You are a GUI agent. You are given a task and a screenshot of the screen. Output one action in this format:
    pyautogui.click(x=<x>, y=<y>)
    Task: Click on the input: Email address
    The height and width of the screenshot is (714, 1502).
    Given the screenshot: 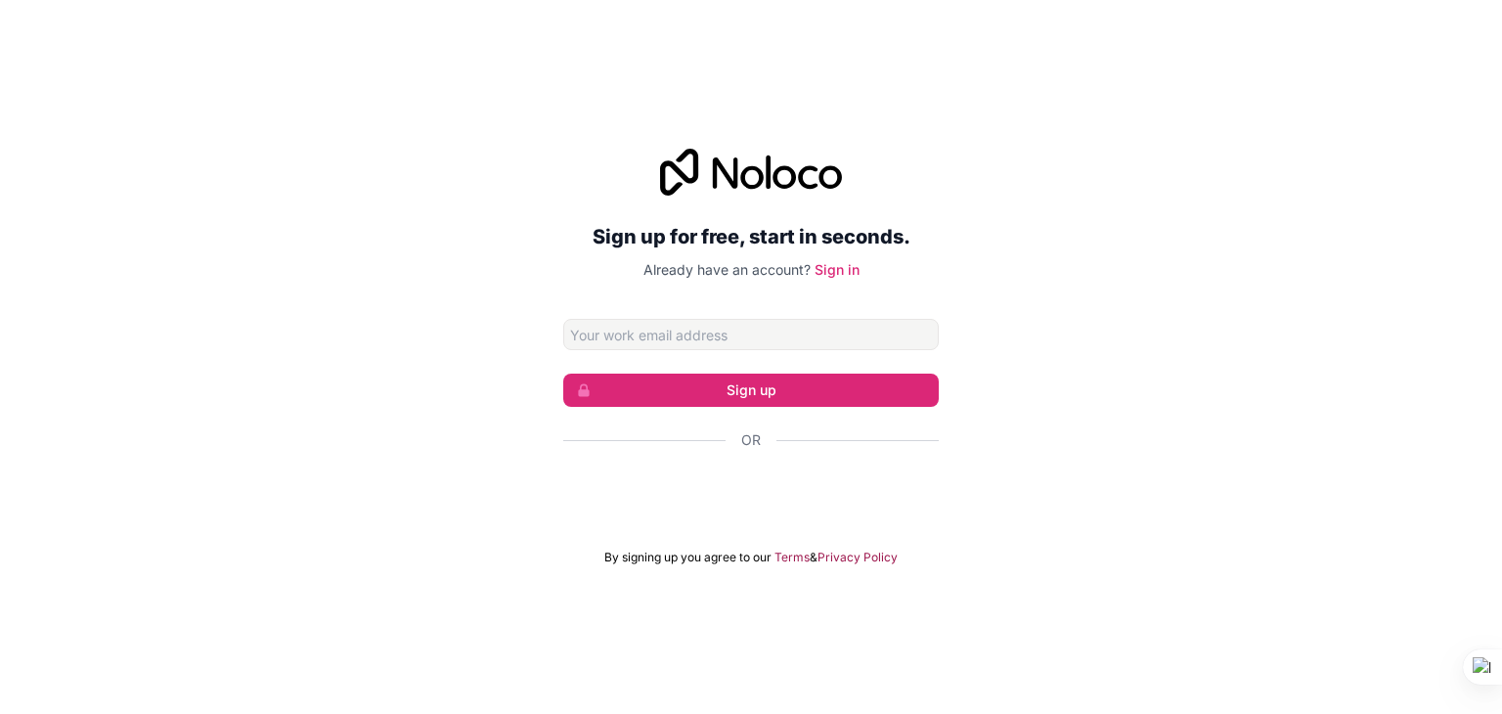 What is the action you would take?
    pyautogui.click(x=751, y=334)
    